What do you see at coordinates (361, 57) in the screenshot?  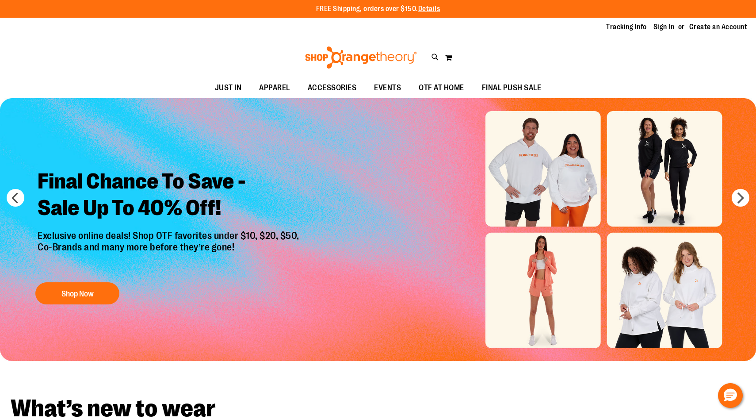 I see `img: Shop Orangetheory` at bounding box center [361, 57].